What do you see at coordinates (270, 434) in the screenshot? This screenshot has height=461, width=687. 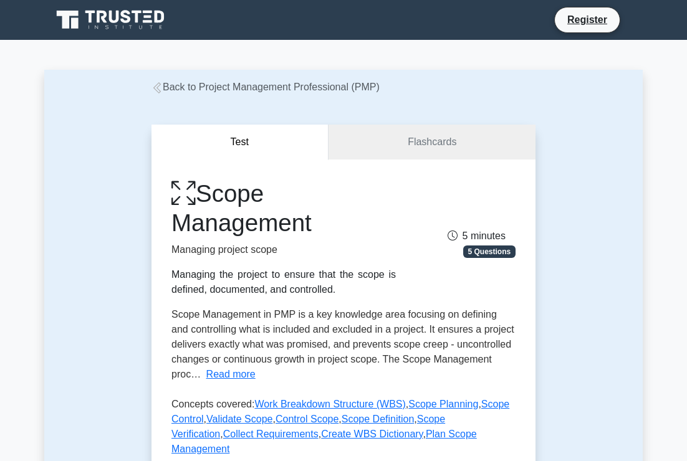 I see `a: Collect Requirements` at bounding box center [270, 434].